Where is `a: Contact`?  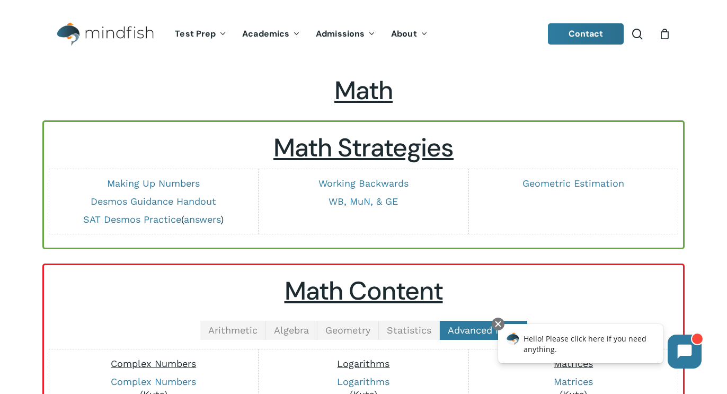 a: Contact is located at coordinates (586, 34).